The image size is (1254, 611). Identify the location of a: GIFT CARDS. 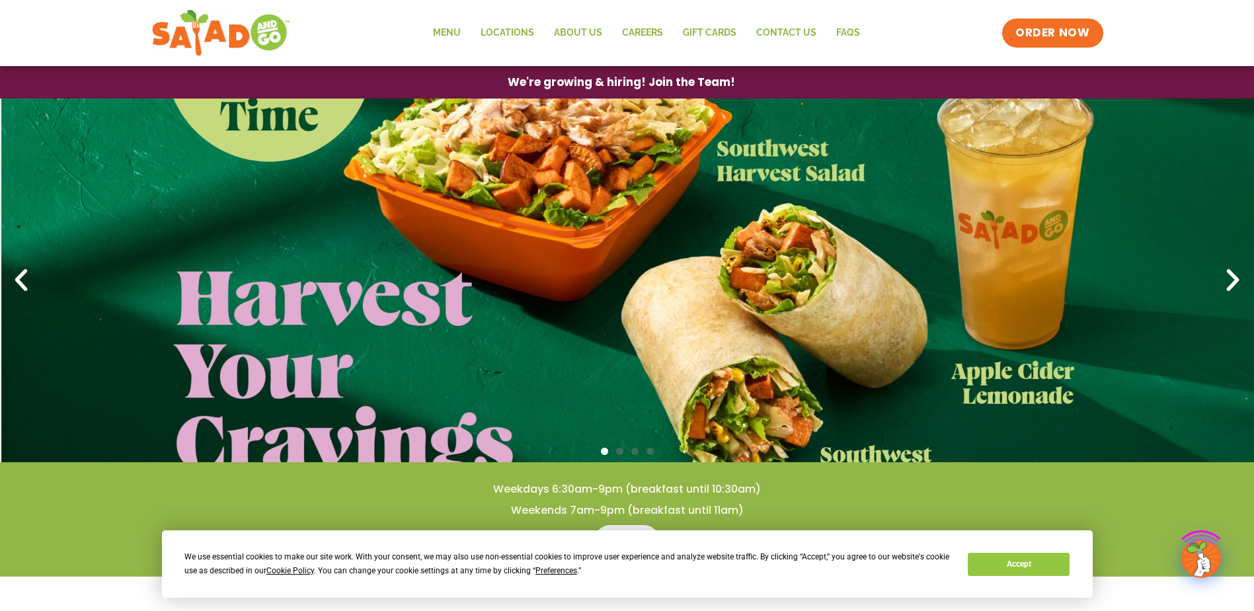
(709, 33).